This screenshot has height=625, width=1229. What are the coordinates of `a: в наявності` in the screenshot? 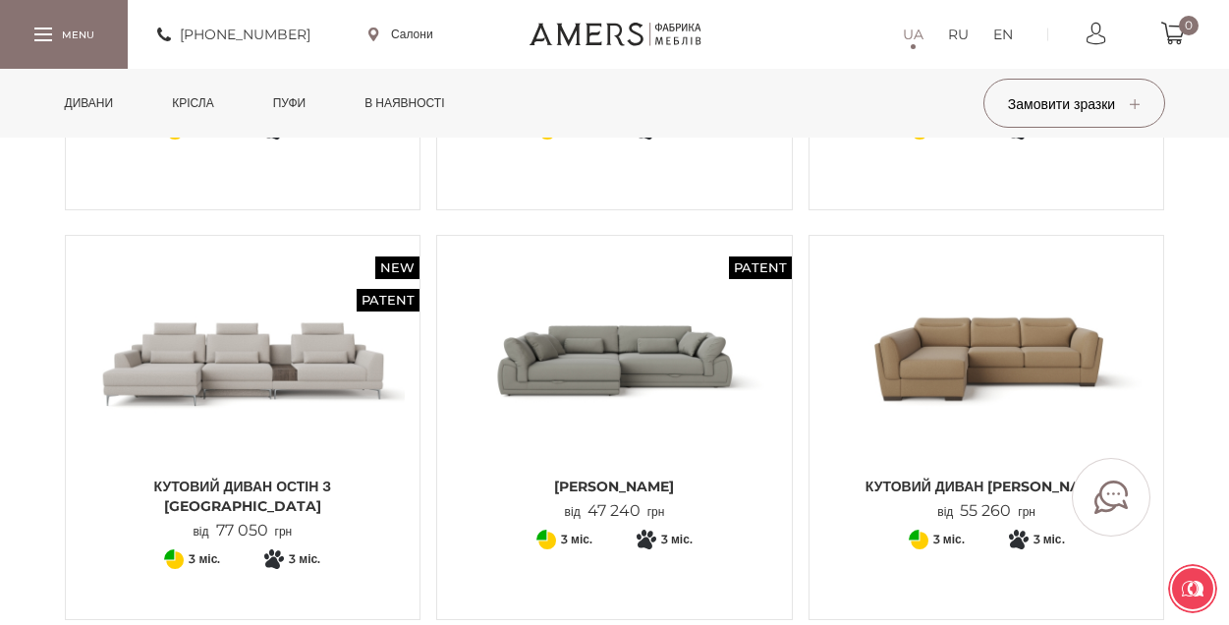 It's located at (404, 103).